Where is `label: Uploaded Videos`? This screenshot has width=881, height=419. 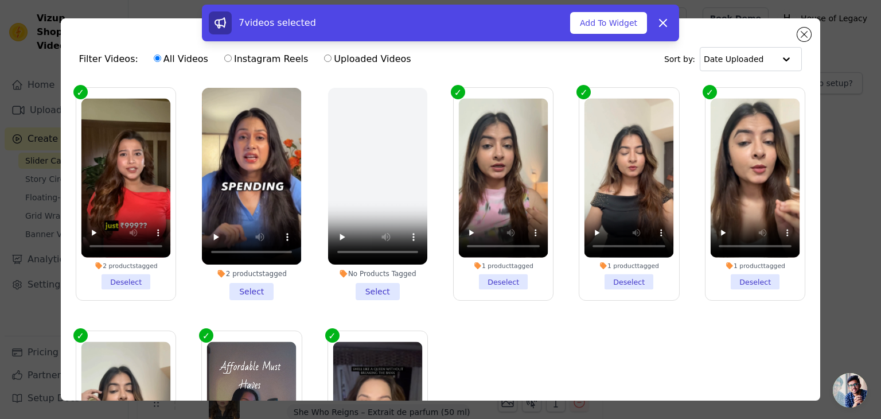
label: Uploaded Videos is located at coordinates (367, 59).